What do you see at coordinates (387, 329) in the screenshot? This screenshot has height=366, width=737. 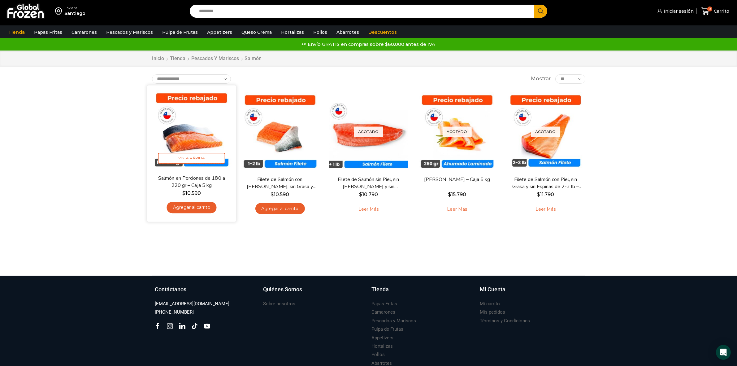 I see `h3: Pulpa de Frutas` at bounding box center [387, 329].